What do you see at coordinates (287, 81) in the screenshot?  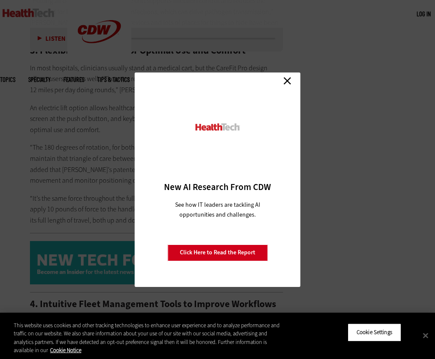 I see `a: Close` at bounding box center [287, 81].